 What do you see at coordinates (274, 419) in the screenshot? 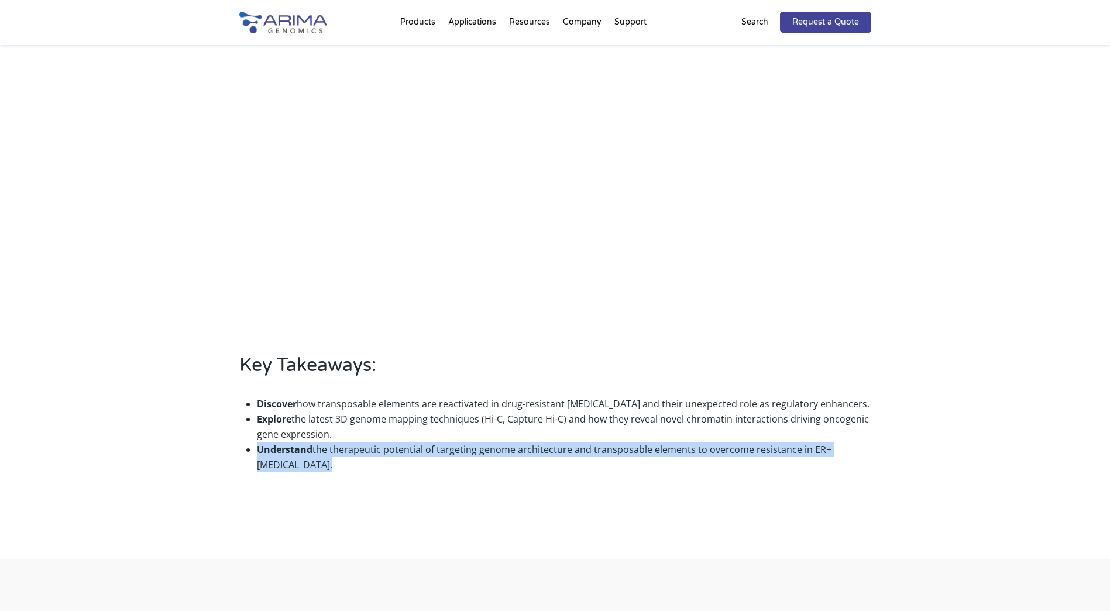
I see `strong: Explore` at bounding box center [274, 419].